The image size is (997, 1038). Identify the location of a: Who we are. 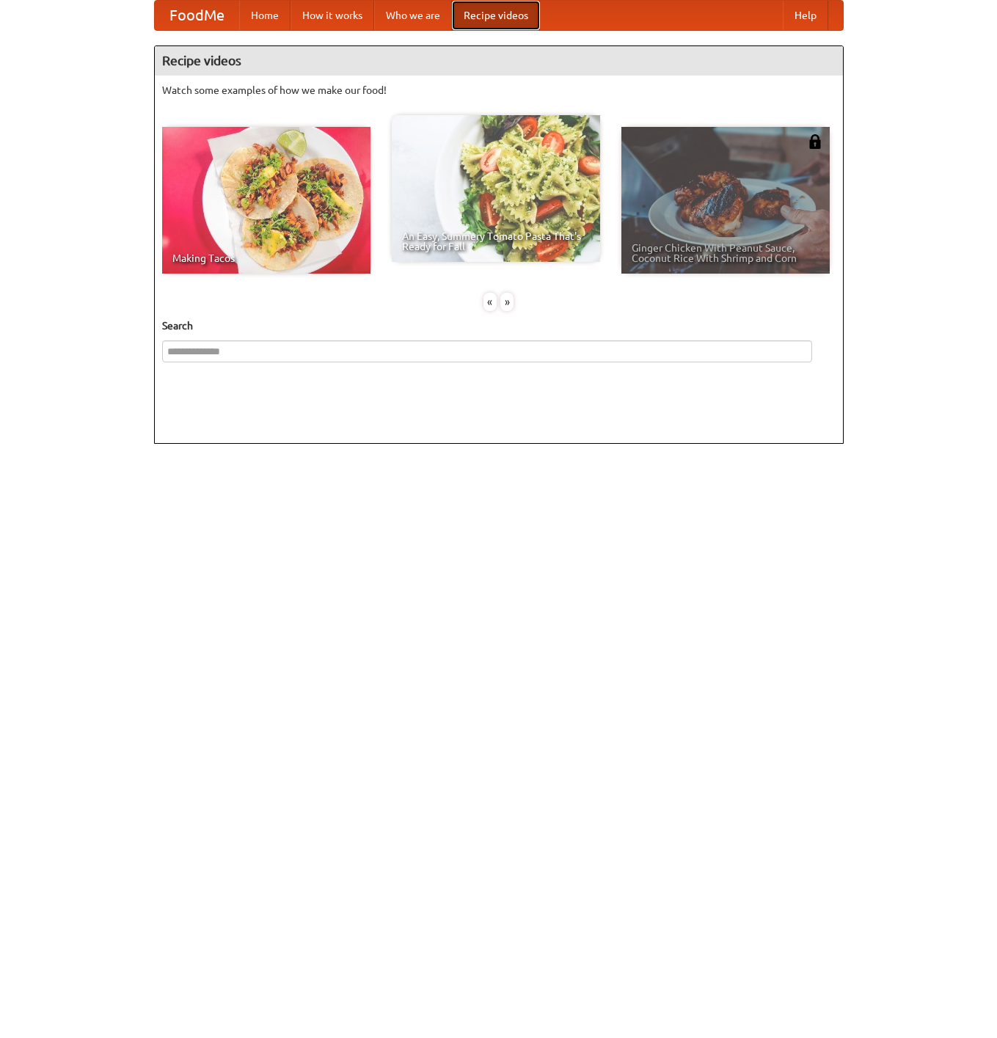
(413, 15).